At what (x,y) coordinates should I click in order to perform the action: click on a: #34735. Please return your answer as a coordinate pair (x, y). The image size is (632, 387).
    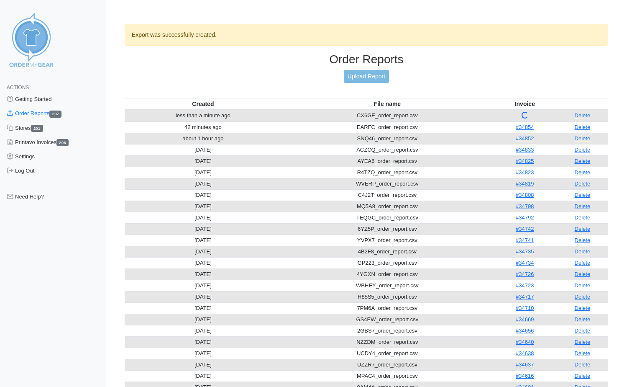
    Looking at the image, I should click on (525, 251).